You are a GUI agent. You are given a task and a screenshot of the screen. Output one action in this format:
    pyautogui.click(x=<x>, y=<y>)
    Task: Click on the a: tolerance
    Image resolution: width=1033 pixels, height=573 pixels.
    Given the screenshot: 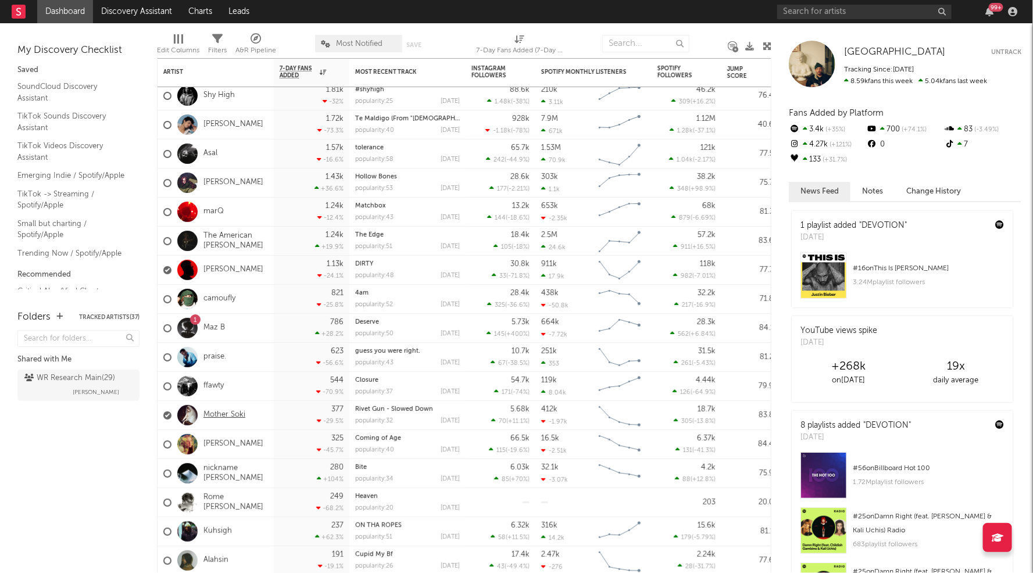 What is the action you would take?
    pyautogui.click(x=369, y=148)
    